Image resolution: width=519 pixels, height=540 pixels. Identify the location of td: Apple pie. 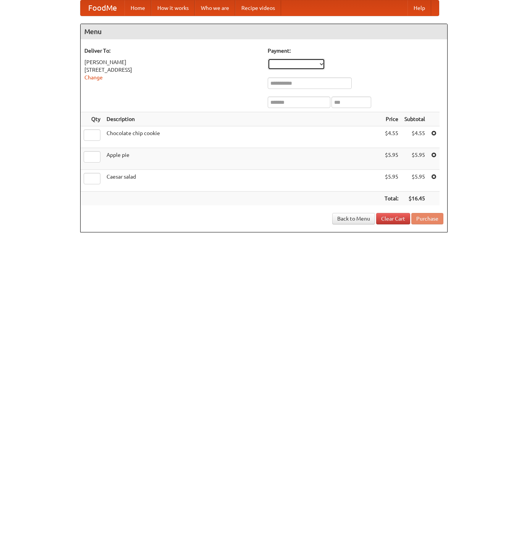
(242, 159).